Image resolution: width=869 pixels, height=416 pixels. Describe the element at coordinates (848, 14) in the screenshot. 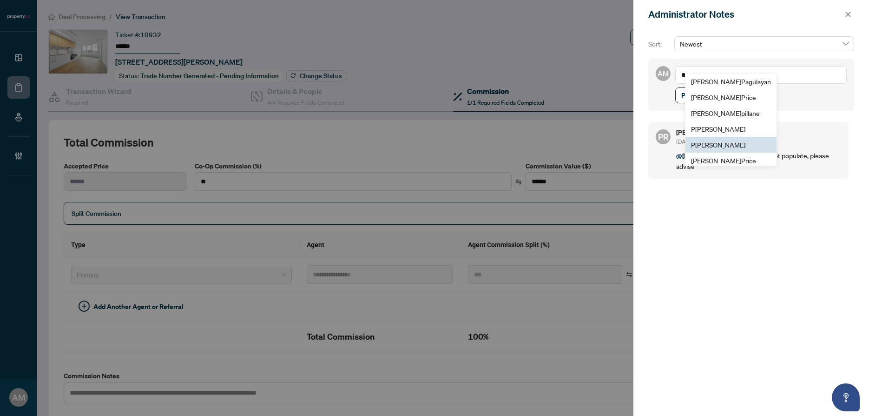

I see `span: close` at that location.